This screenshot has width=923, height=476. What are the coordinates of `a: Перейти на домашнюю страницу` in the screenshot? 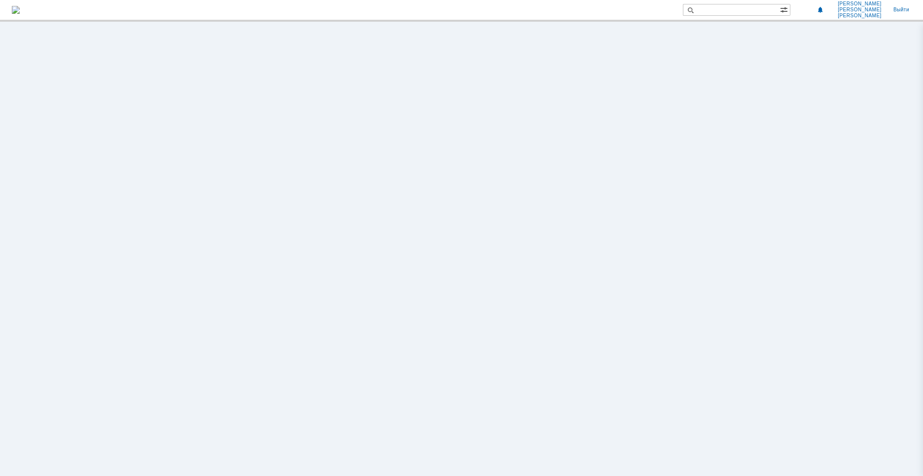 It's located at (16, 10).